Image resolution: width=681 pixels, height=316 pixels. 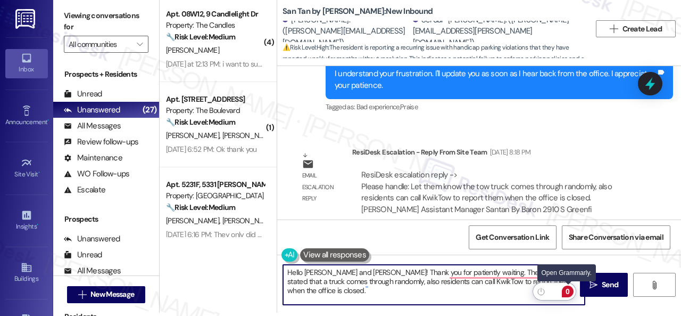 I want to click on button: Get Conversation Link, so click(x=512, y=237).